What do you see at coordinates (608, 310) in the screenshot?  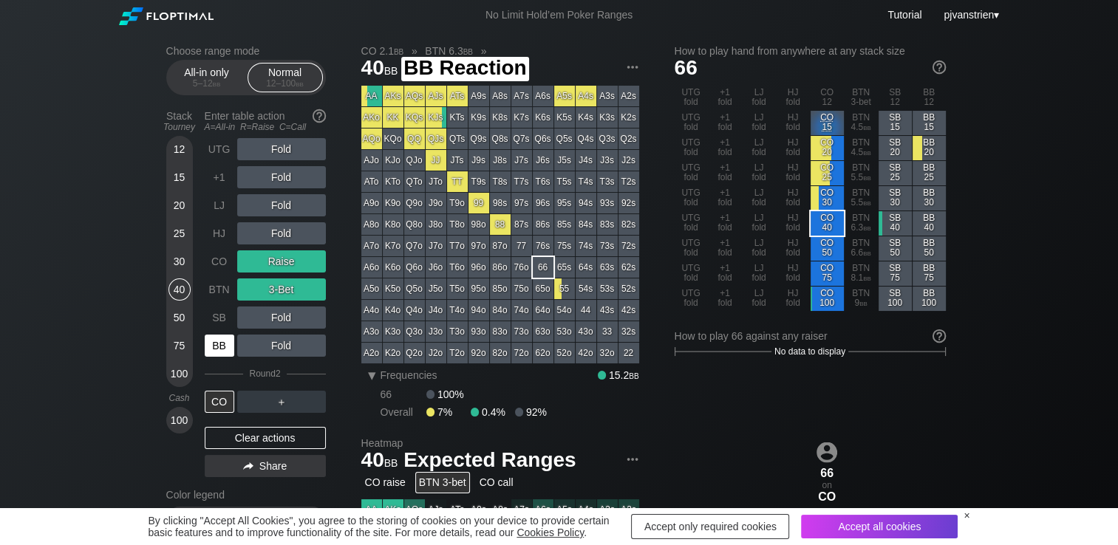 I see `div: 43s` at bounding box center [608, 310].